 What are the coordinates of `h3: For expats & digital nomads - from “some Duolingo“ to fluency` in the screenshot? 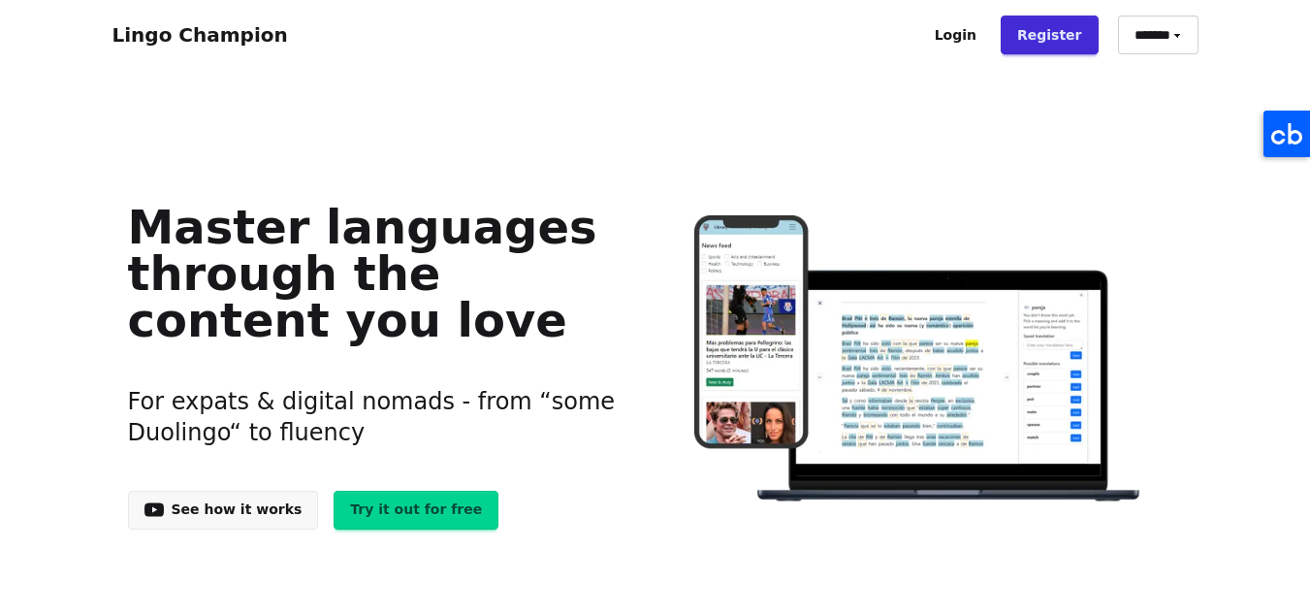 It's located at (376, 417).